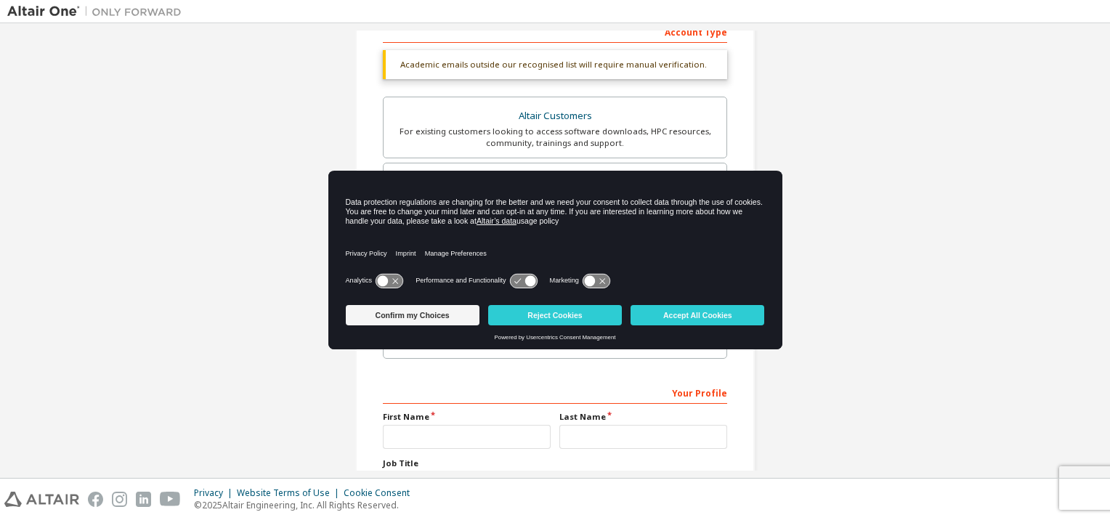  I want to click on img: facebook.svg, so click(95, 499).